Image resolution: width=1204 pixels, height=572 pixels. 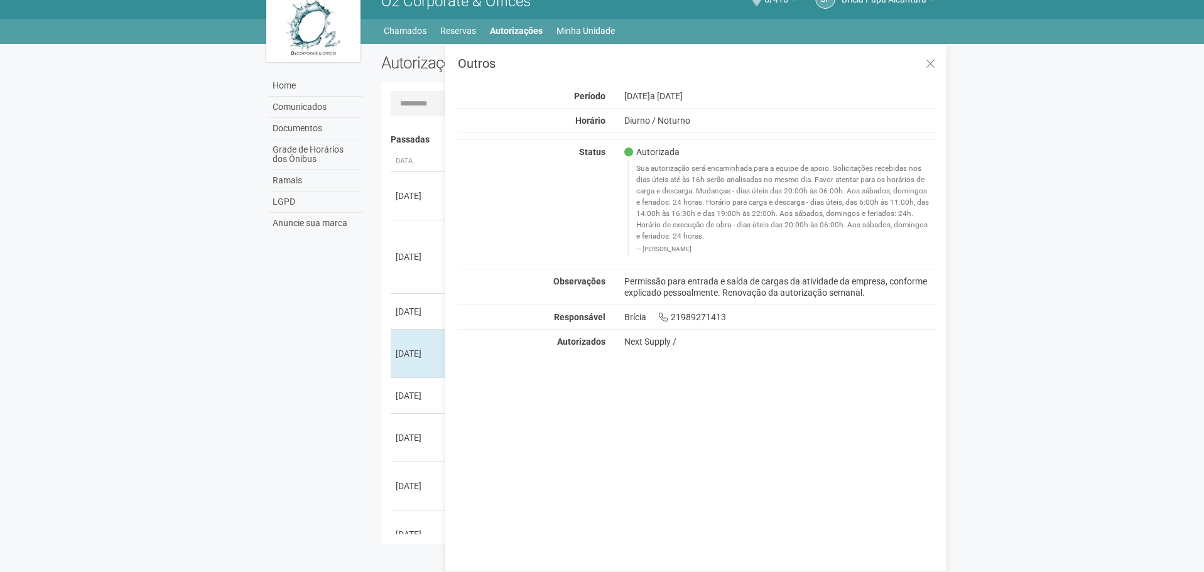 What do you see at coordinates (659, 139) in the screenshot?
I see `h4: Passadas` at bounding box center [659, 139].